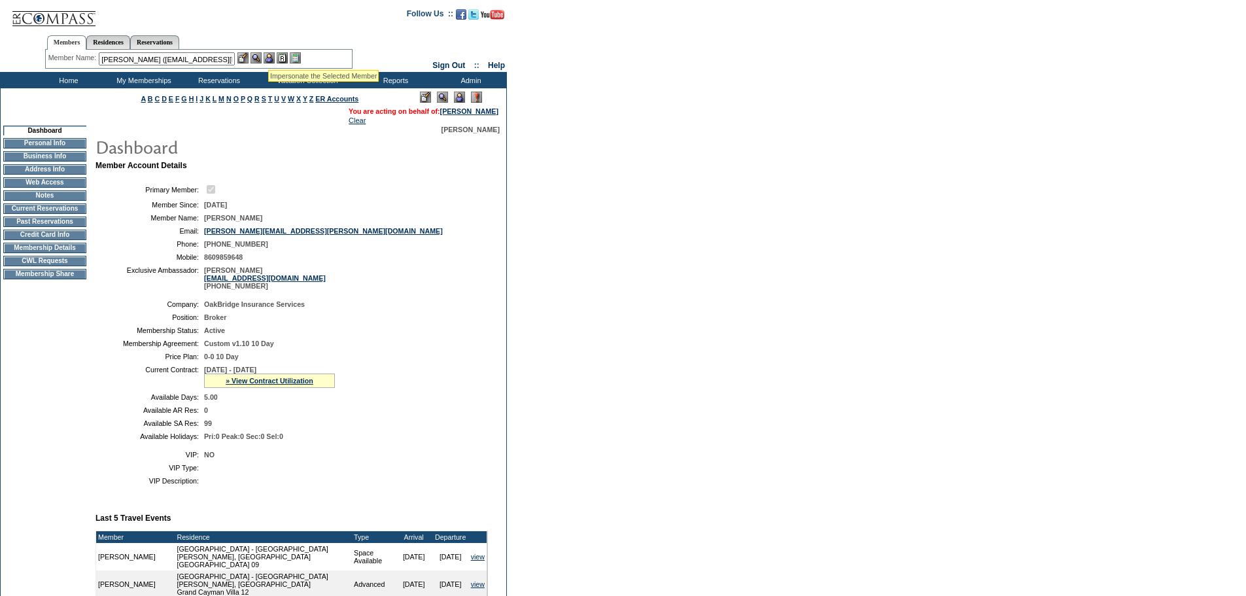 The image size is (1246, 596). Describe the element at coordinates (150, 278) in the screenshot. I see `td: Exclusive Ambassador:` at that location.